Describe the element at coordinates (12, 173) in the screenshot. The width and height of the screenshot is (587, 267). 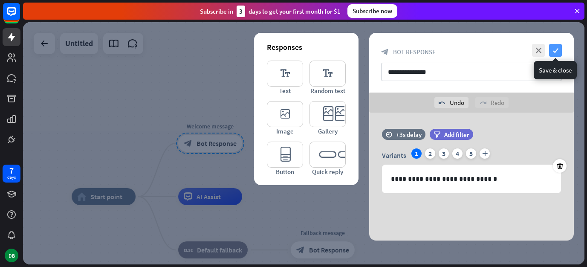
I see `a: 7 days` at that location.